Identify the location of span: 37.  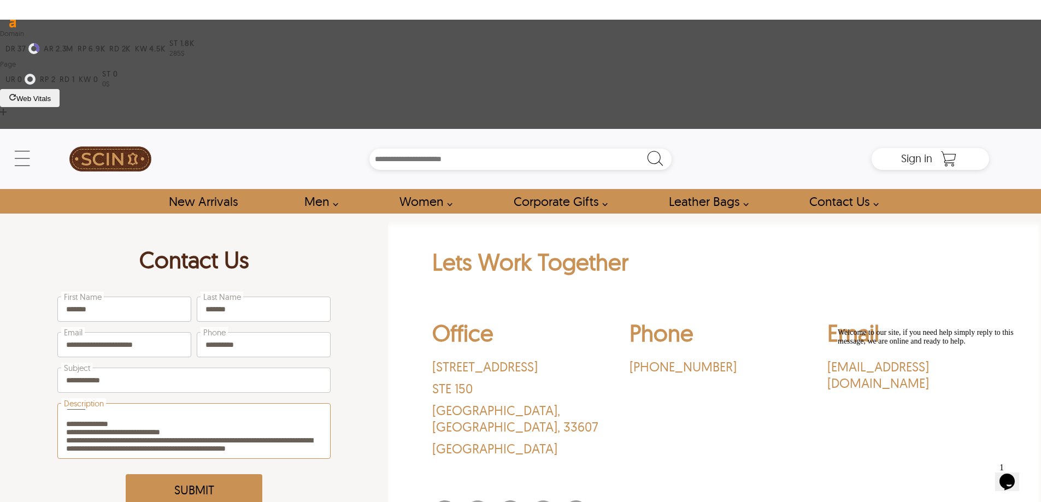
(21, 49).